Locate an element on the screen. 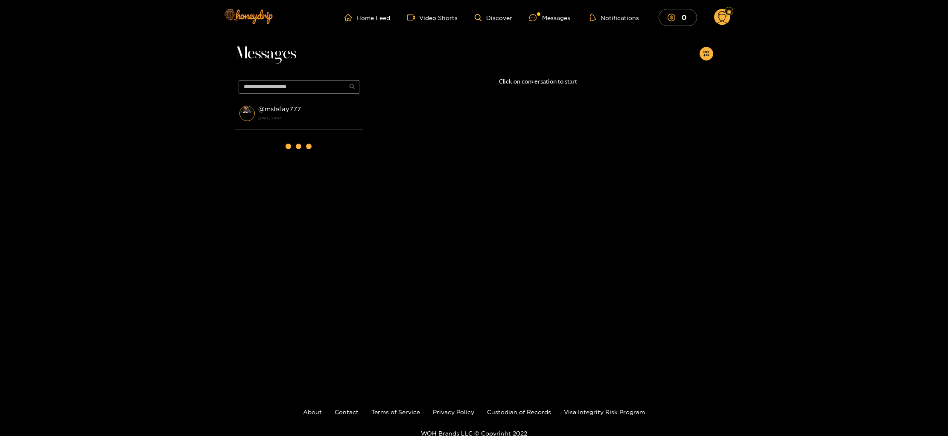  img: conversation is located at coordinates (247, 113).